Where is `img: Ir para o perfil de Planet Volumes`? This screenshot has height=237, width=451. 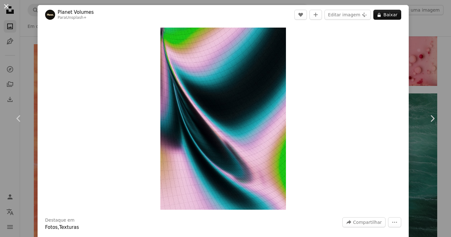
img: Ir para o perfil de Planet Volumes is located at coordinates (50, 15).